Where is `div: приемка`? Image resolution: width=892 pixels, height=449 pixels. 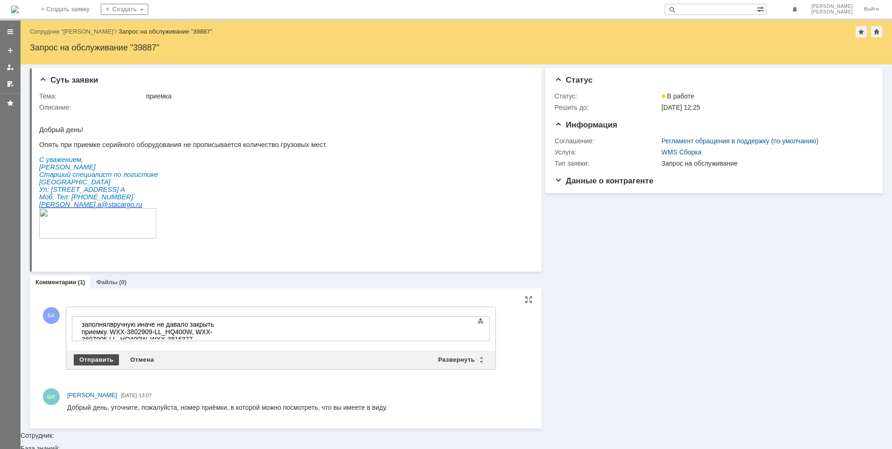
div: приемка is located at coordinates (336, 96).